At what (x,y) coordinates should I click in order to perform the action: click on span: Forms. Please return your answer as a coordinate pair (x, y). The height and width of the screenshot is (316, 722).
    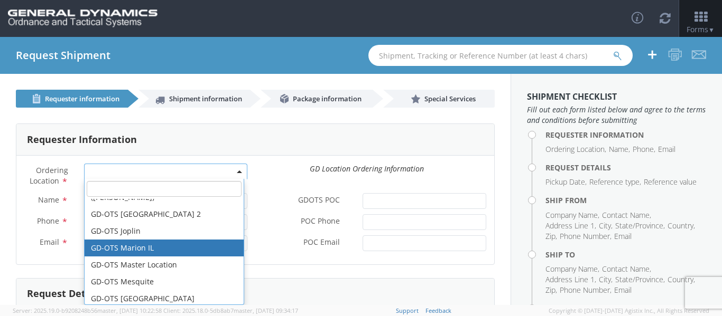
    Looking at the image, I should click on (700, 29).